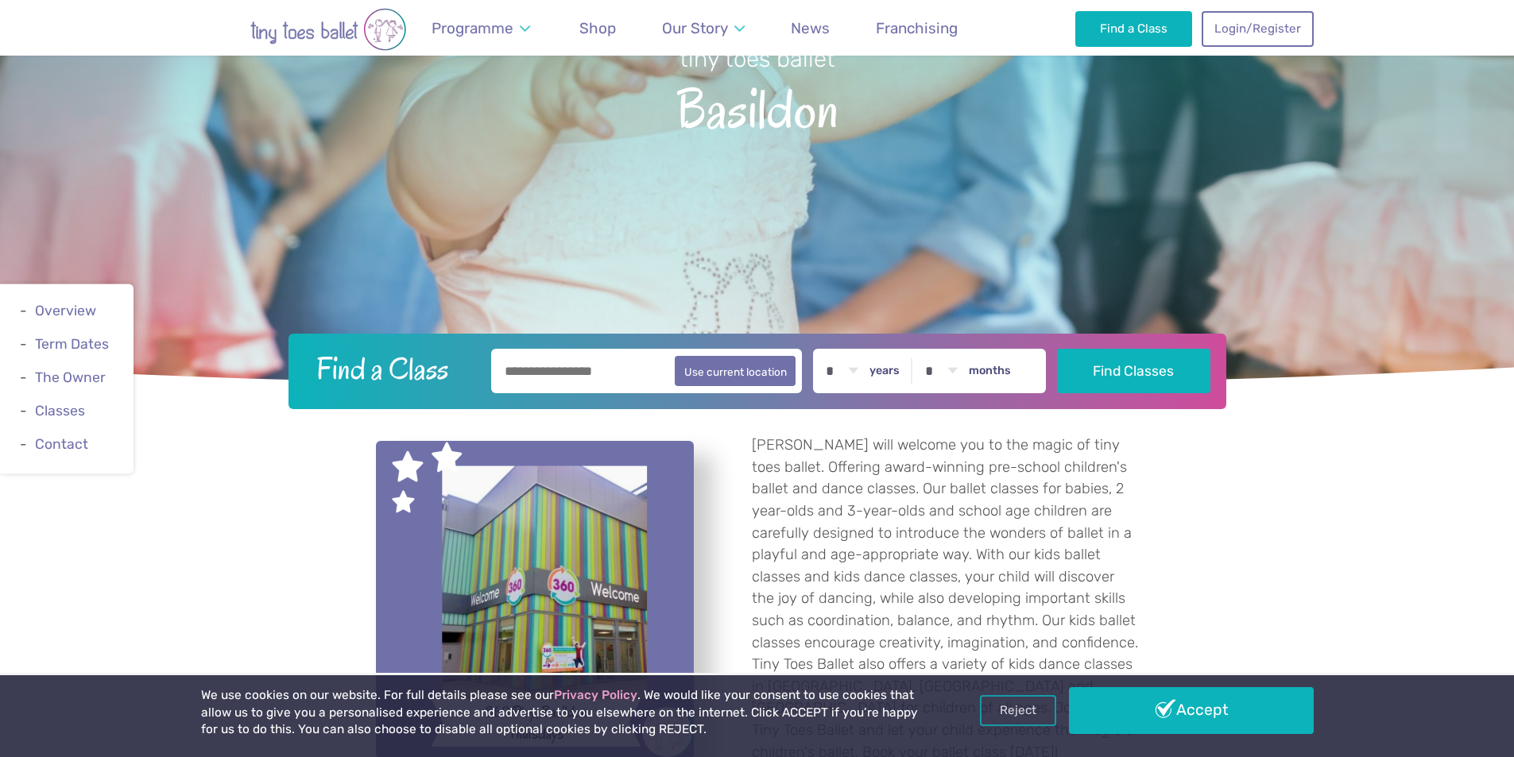  I want to click on a: Our Story, so click(702, 28).